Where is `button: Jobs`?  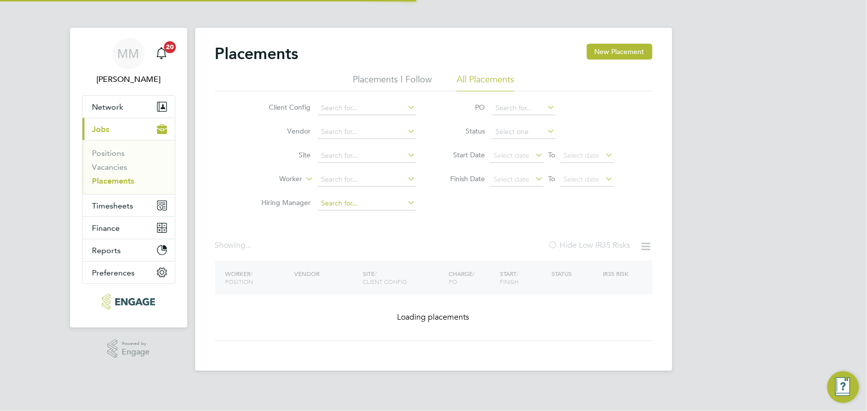
button: Jobs is located at coordinates (129, 129).